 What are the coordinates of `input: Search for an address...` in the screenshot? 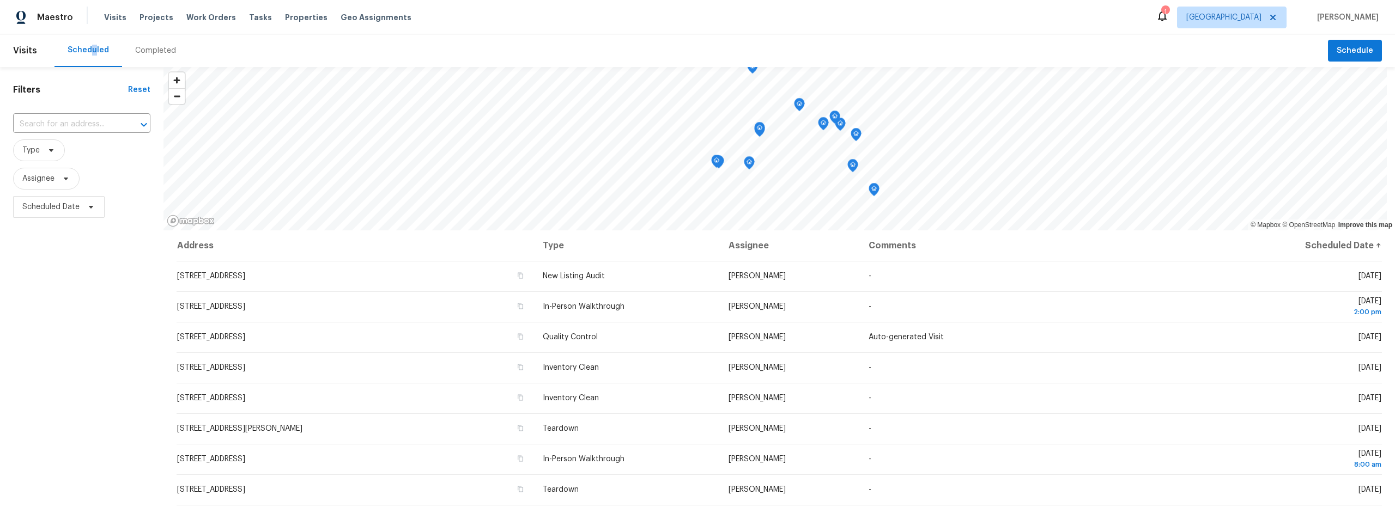 It's located at (66, 124).